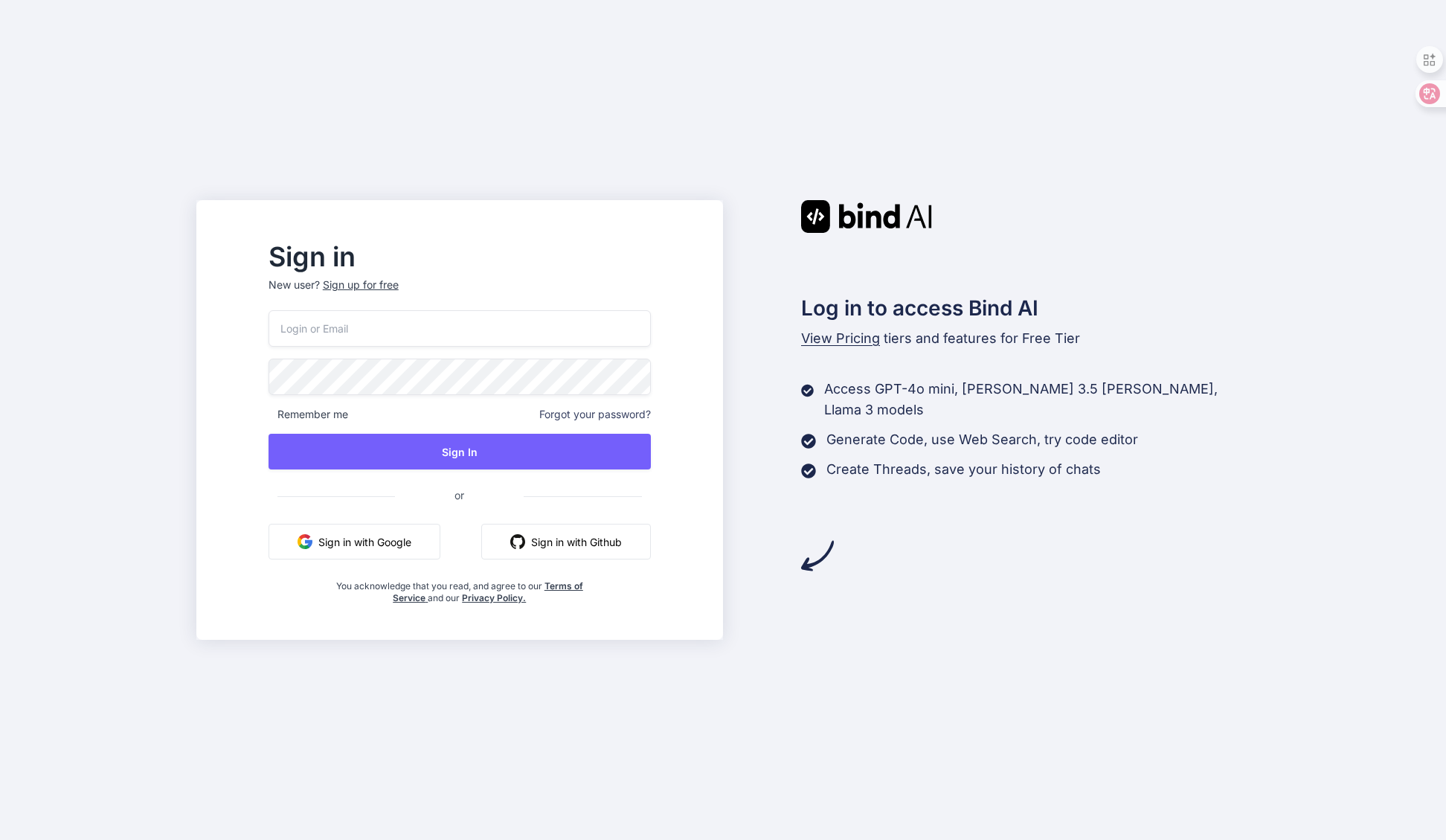 The image size is (1446, 840). Describe the element at coordinates (1026, 338) in the screenshot. I see `p: tiers and features for Free Tier` at that location.